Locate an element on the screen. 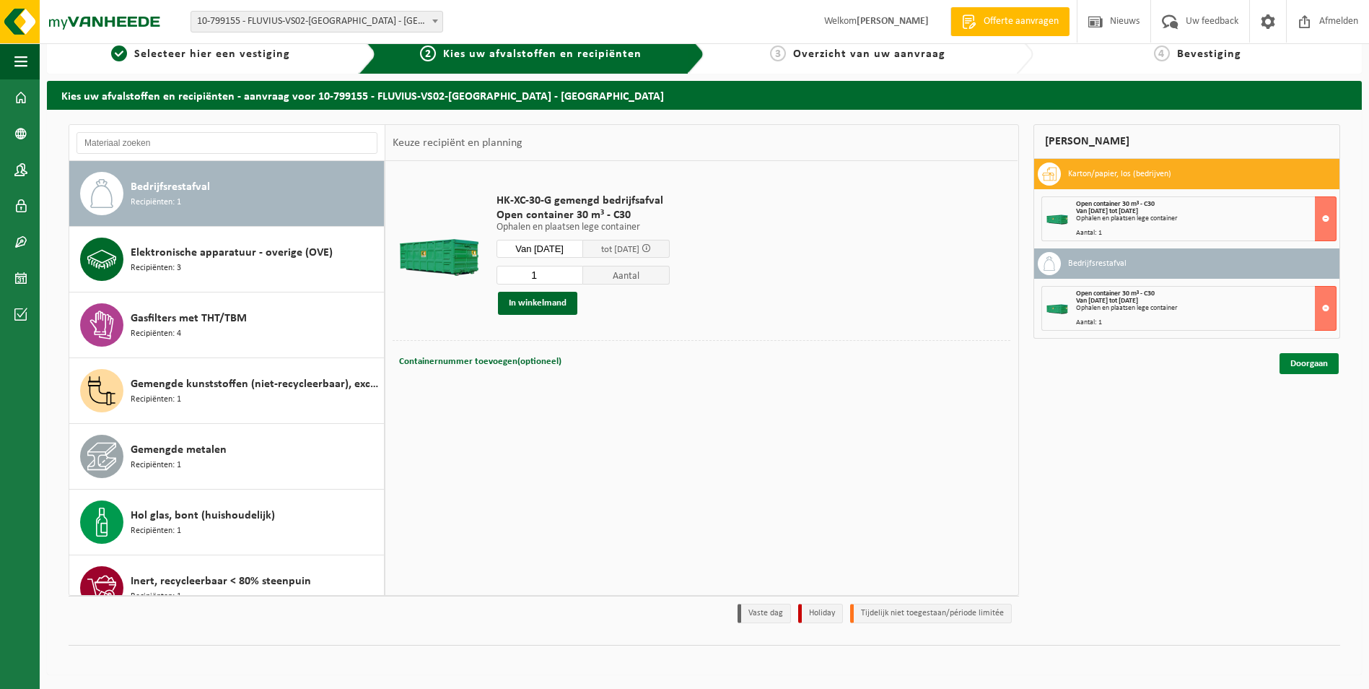 This screenshot has height=689, width=1369. button: Elektronische apparatuur - overige (OVE) Recipiënten: 3 is located at coordinates (227, 259).